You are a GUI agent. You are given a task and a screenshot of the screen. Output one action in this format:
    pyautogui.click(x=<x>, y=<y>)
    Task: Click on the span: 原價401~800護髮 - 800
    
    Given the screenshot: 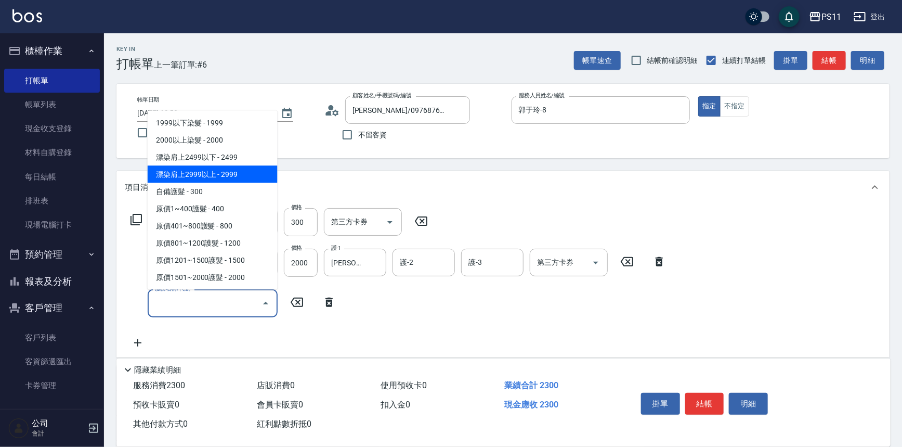 What is the action you would take?
    pyautogui.click(x=213, y=226)
    